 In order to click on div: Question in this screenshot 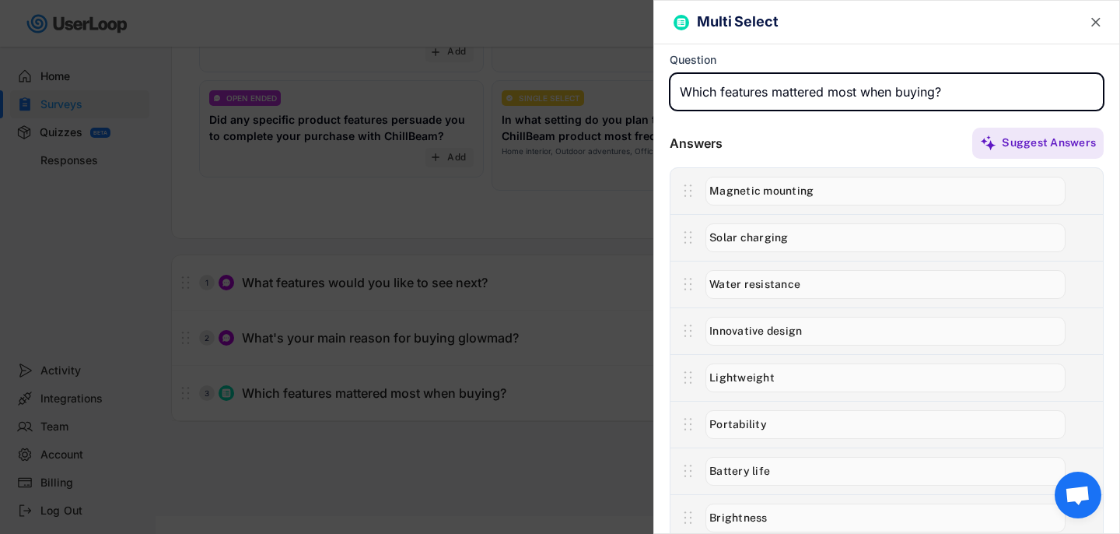, I will do `click(693, 60)`.